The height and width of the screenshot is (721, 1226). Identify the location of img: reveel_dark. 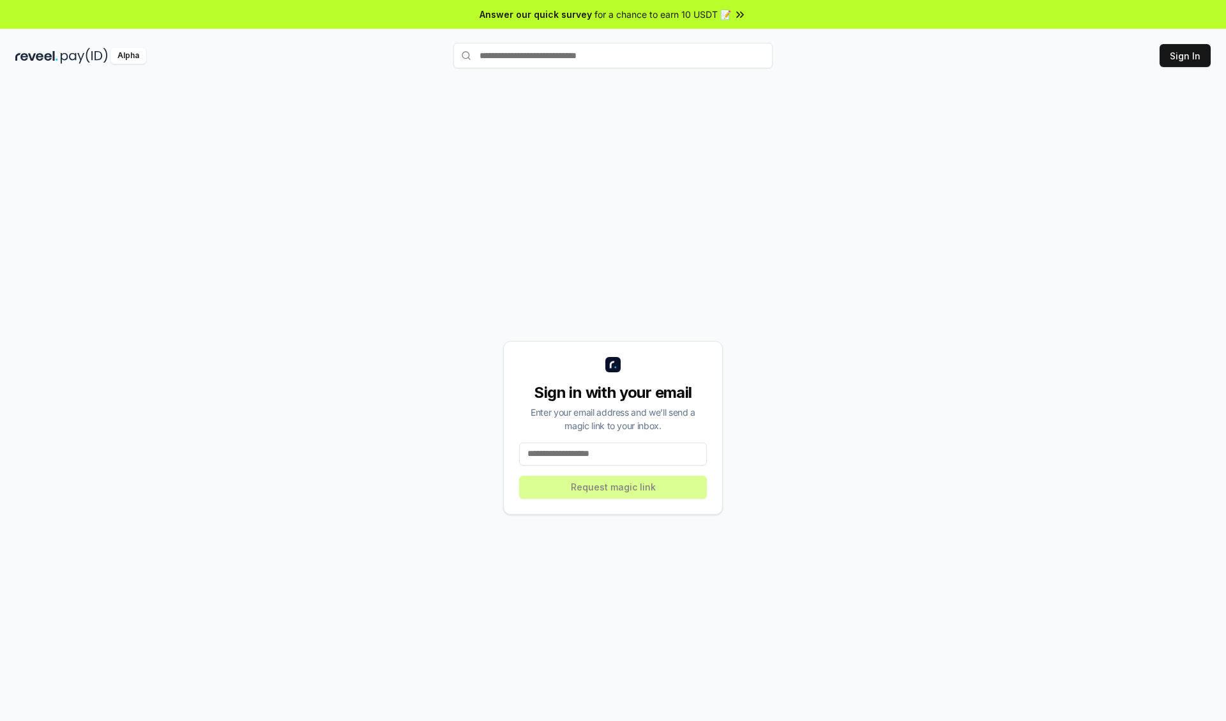
(36, 56).